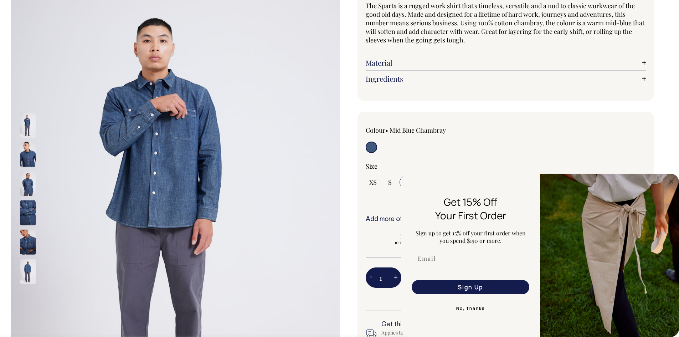  Describe the element at coordinates (418, 130) in the screenshot. I see `label: Mid Blue Chambray` at that location.